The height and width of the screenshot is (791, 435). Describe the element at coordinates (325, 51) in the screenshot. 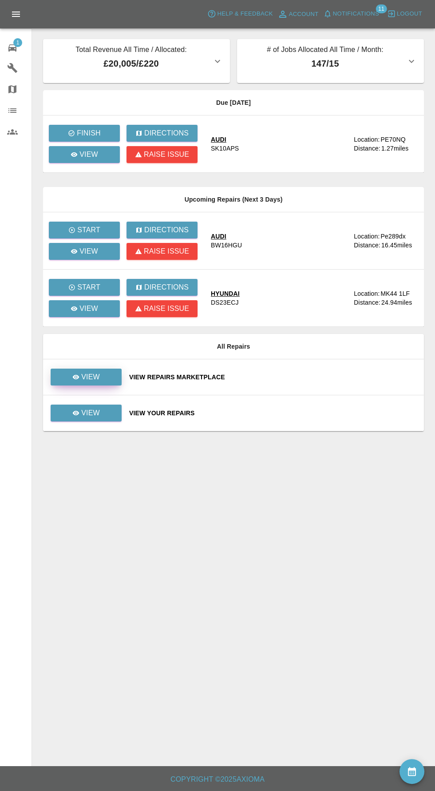

I see `p: # of Jobs Allocated All Time / Month:` at that location.